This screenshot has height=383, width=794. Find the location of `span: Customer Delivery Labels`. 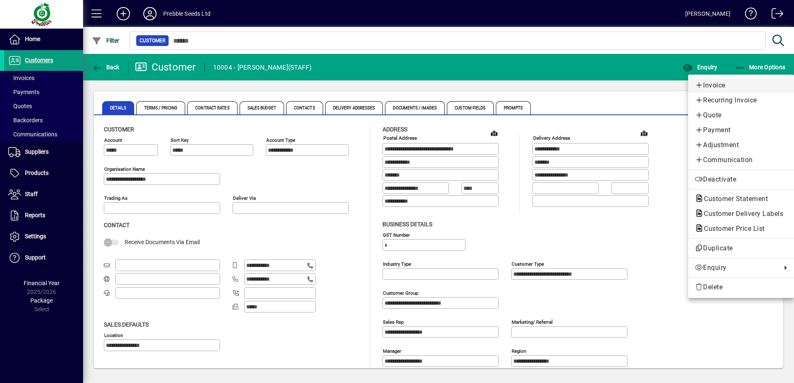

span: Customer Delivery Labels is located at coordinates (740, 214).